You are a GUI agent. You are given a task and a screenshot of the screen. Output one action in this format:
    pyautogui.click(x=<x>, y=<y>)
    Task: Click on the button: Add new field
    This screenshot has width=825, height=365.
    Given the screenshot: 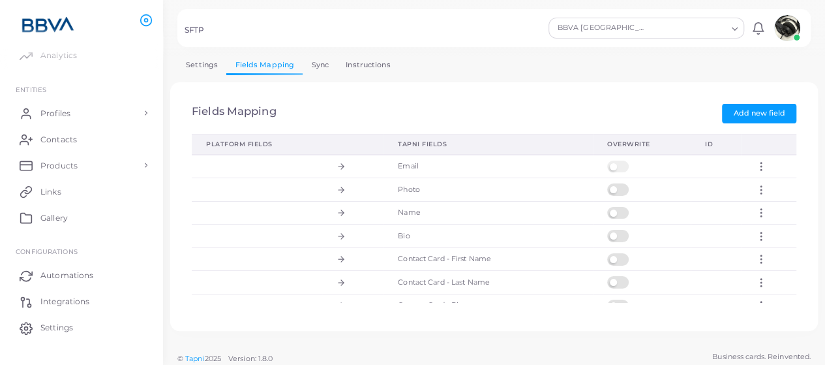 What is the action you would take?
    pyautogui.click(x=759, y=114)
    